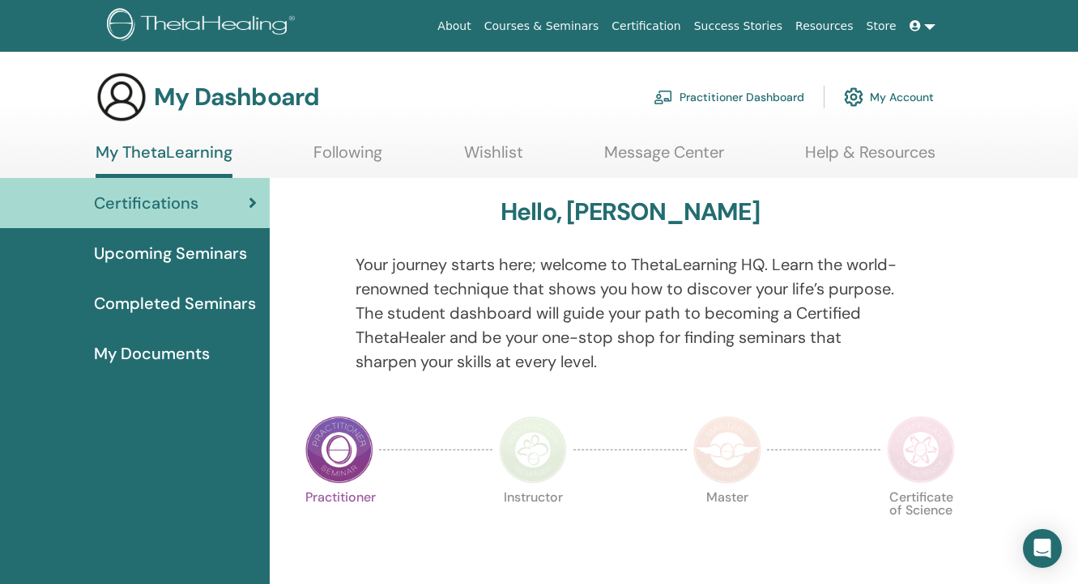 This screenshot has height=584, width=1078. Describe the element at coordinates (920, 450) in the screenshot. I see `img: Certificate of Science` at that location.